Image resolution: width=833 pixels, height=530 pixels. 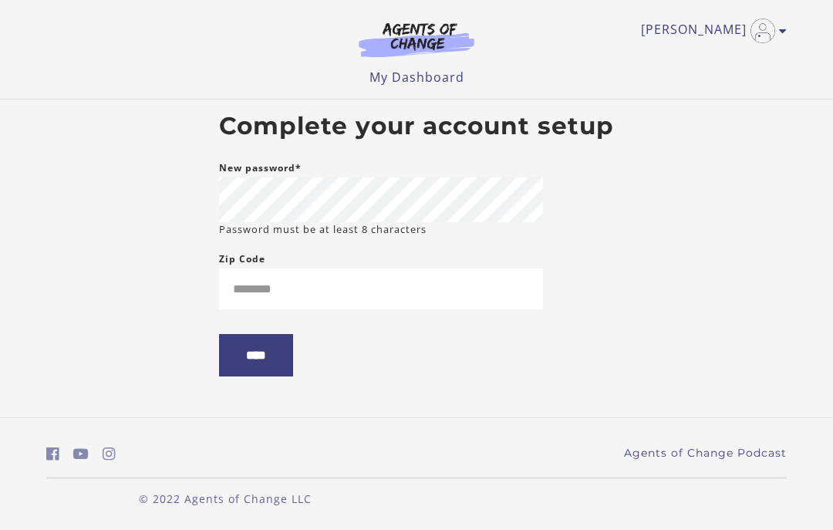 I want to click on a: My Dashboard, so click(x=416, y=77).